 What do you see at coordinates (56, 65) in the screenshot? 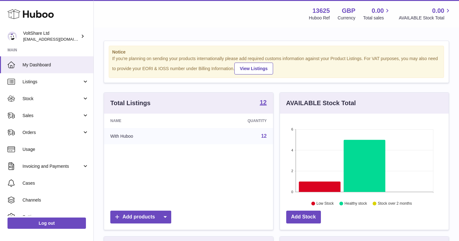
I see `span: My Dashboard` at bounding box center [56, 65].